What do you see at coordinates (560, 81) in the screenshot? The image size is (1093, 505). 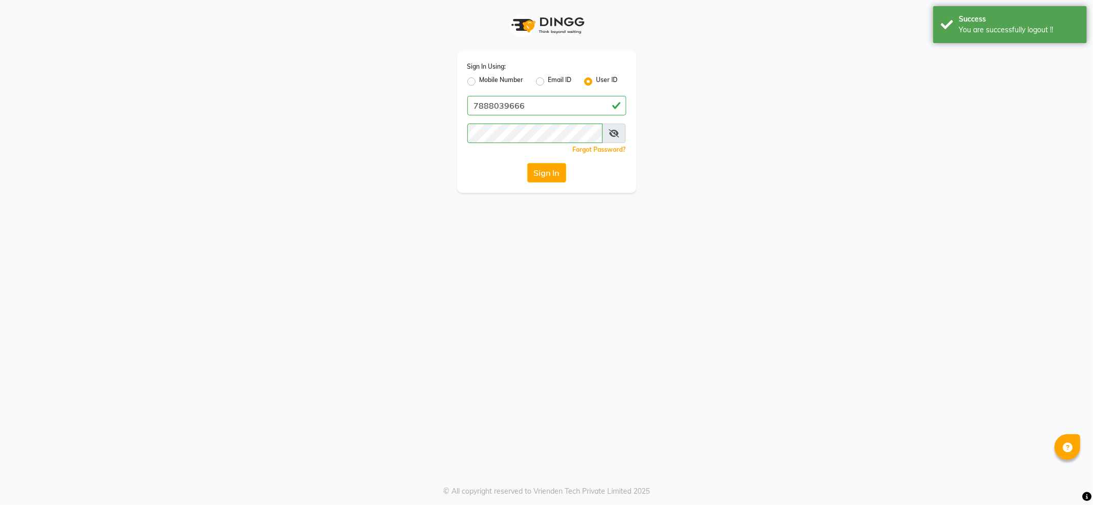 I see `label: Email ID` at bounding box center [560, 81].